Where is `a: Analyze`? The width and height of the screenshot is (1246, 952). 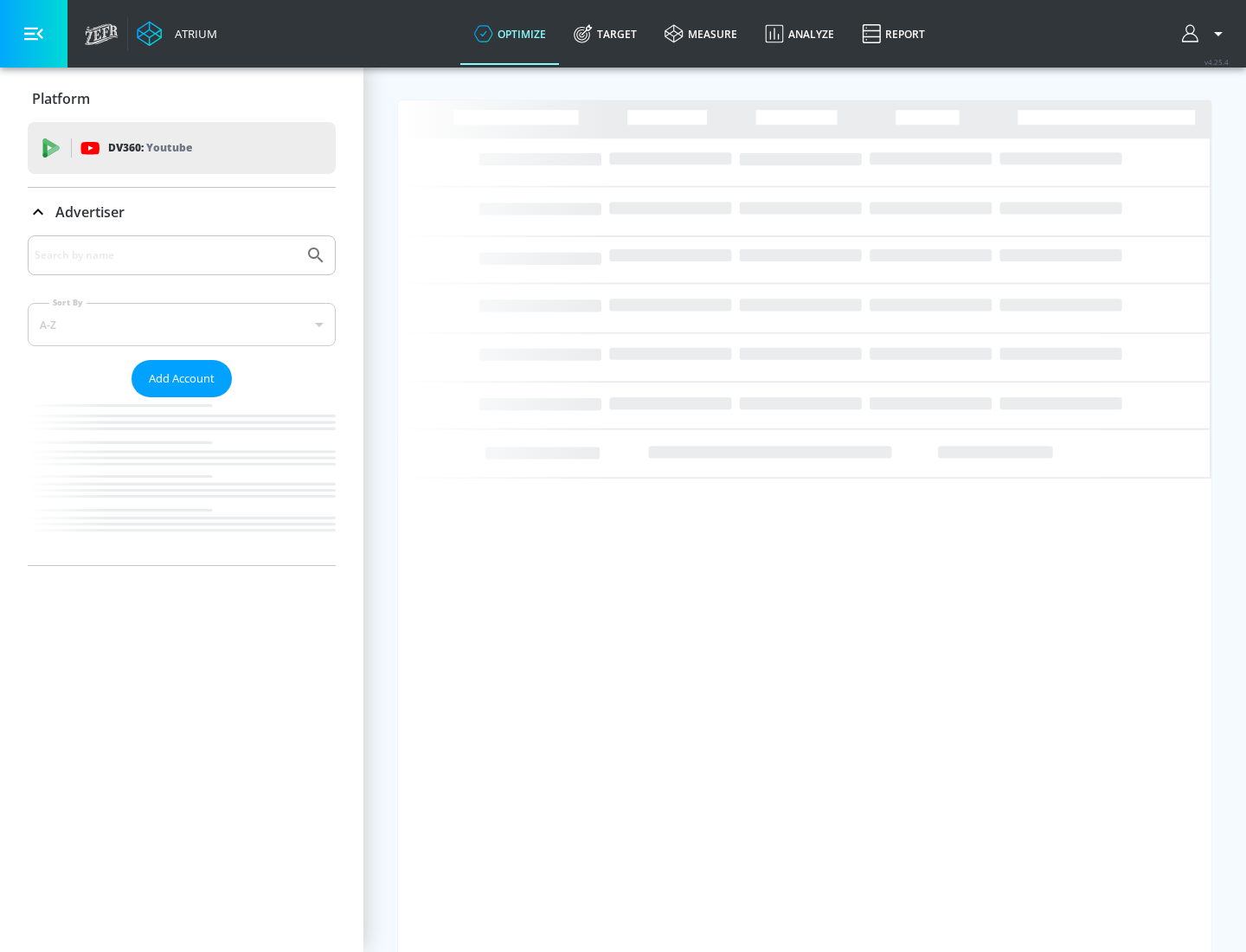
a: Analyze is located at coordinates (799, 34).